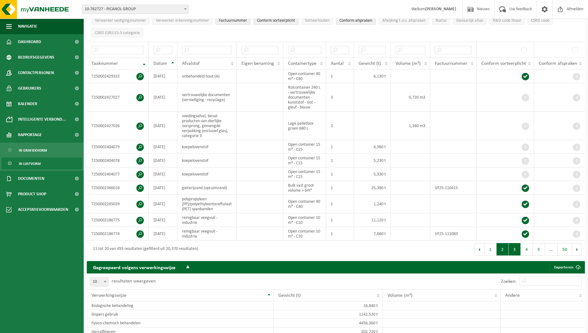  Describe the element at coordinates (207, 204) in the screenshot. I see `td: polypropyleen (PP)/polyethyleentereftalaat (PET) spanbanden` at that location.